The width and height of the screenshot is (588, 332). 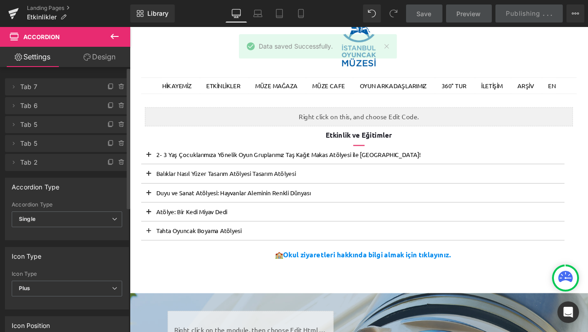 What do you see at coordinates (279, 13) in the screenshot?
I see `a: Tablet` at bounding box center [279, 13].